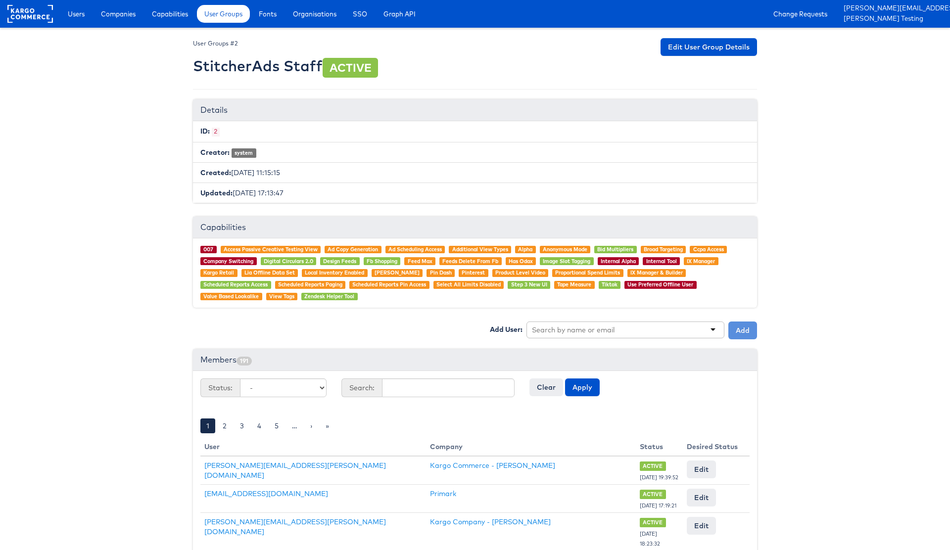 This screenshot has height=550, width=950. What do you see at coordinates (353, 249) in the screenshot?
I see `a: Ad Copy Generation` at bounding box center [353, 249].